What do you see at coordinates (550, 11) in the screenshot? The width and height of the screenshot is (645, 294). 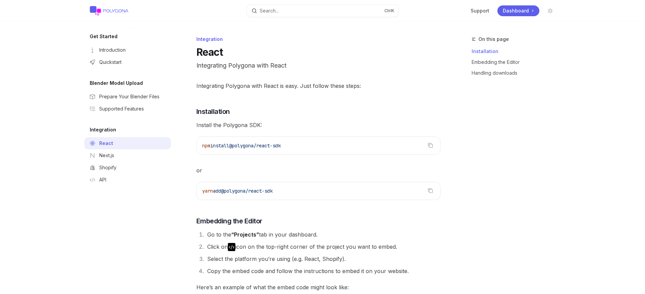 I see `button: Toggle dark mode` at bounding box center [550, 11].